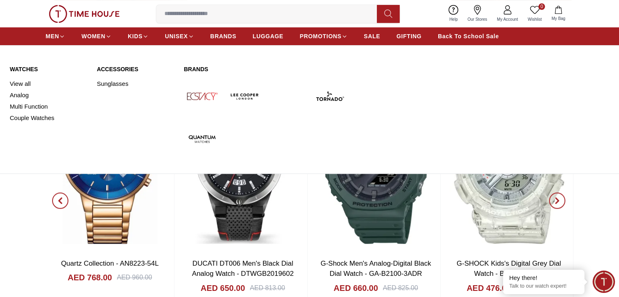 The height and width of the screenshot is (297, 619). Describe the element at coordinates (48, 69) in the screenshot. I see `a: Watches` at that location.